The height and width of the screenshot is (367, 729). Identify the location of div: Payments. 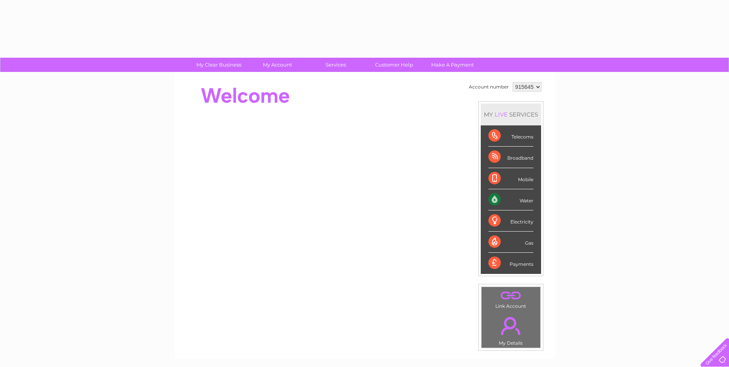
(511, 263).